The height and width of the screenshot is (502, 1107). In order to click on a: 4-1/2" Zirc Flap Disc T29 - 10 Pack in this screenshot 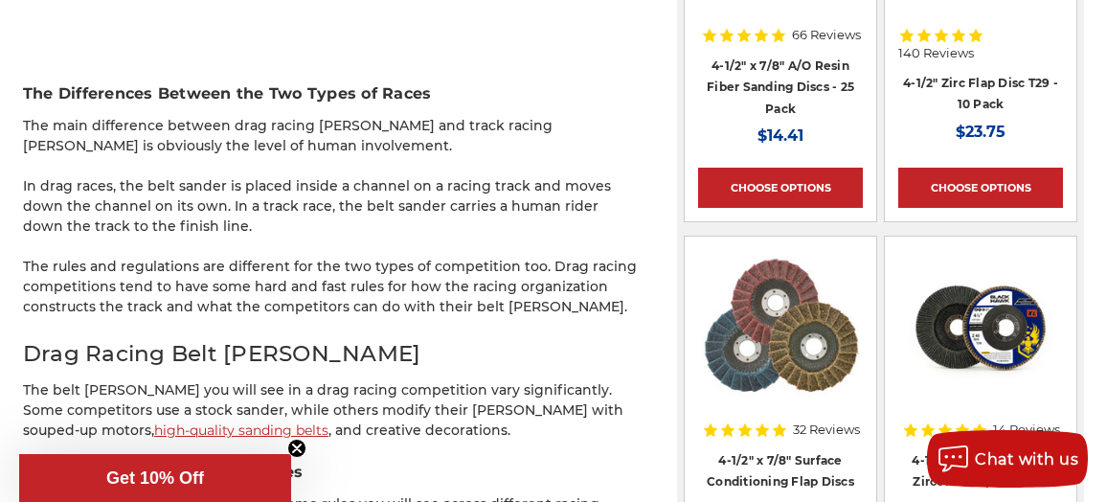, I will do `click(980, 94)`.